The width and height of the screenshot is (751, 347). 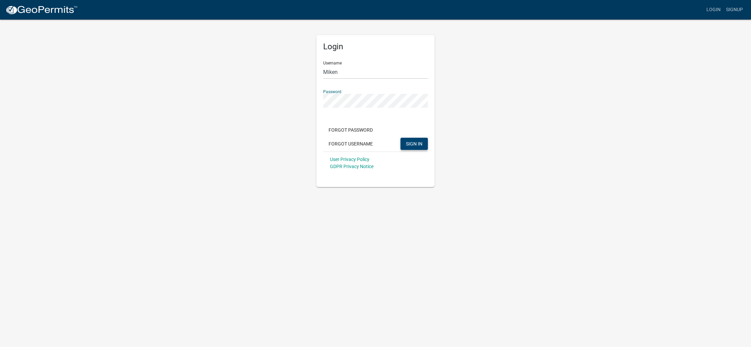 What do you see at coordinates (351, 130) in the screenshot?
I see `button: Forgot Password` at bounding box center [351, 130].